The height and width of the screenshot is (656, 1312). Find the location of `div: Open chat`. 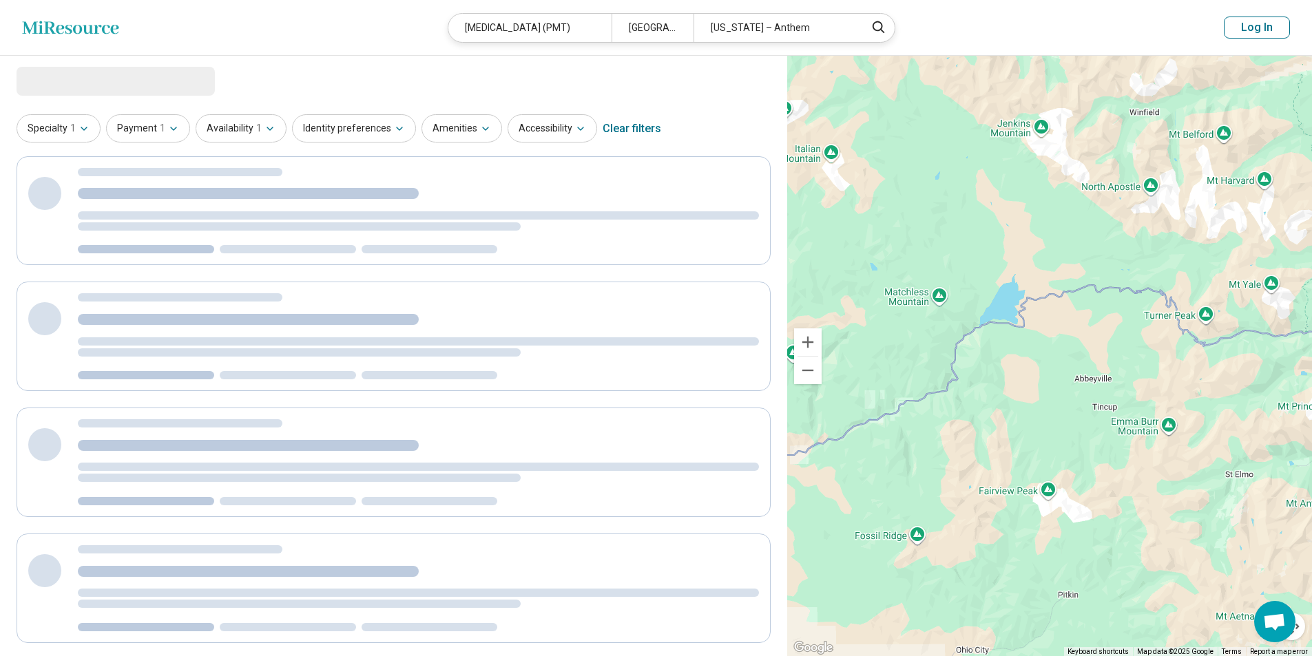

div: Open chat is located at coordinates (1274, 622).